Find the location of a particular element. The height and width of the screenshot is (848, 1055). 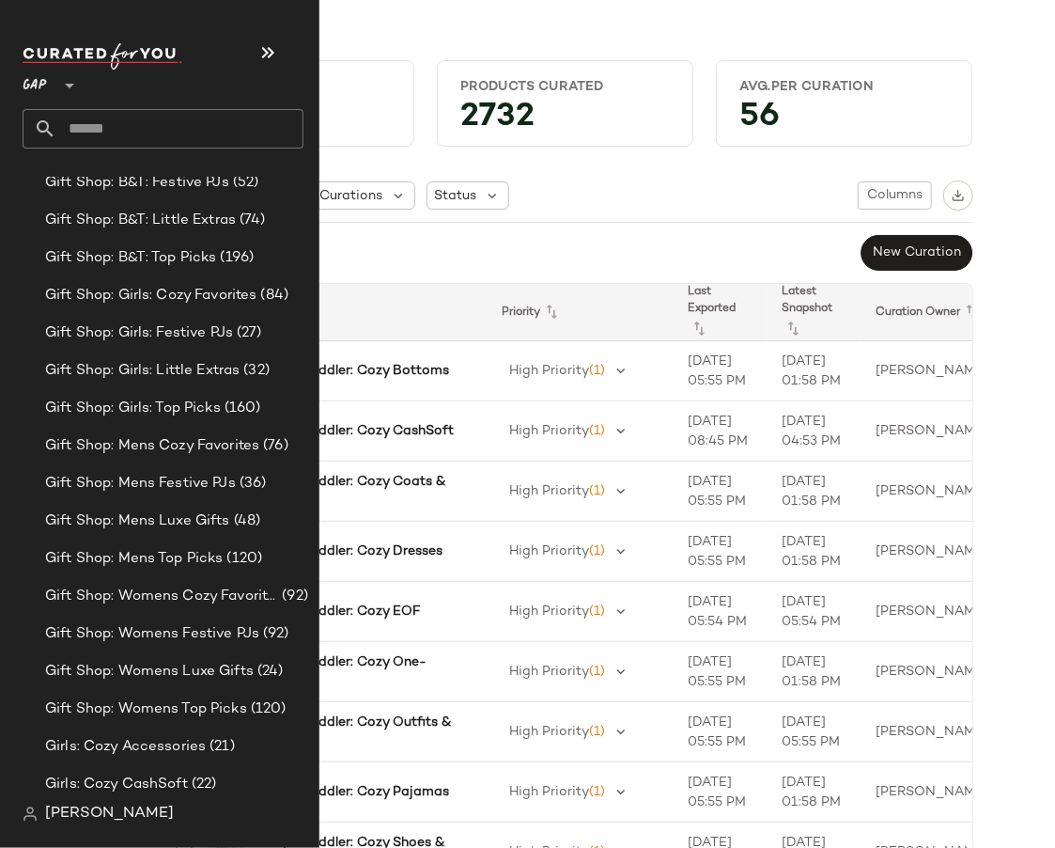

th: Priority is located at coordinates (581, 312).